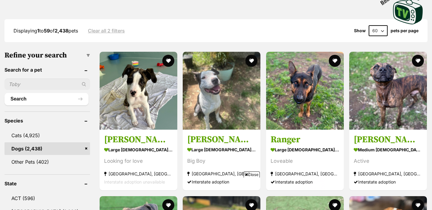 This screenshot has width=432, height=210. Describe the element at coordinates (388, 90) in the screenshot. I see `img: Tucker - Staffordshire Bull Terrier Dog` at that location.